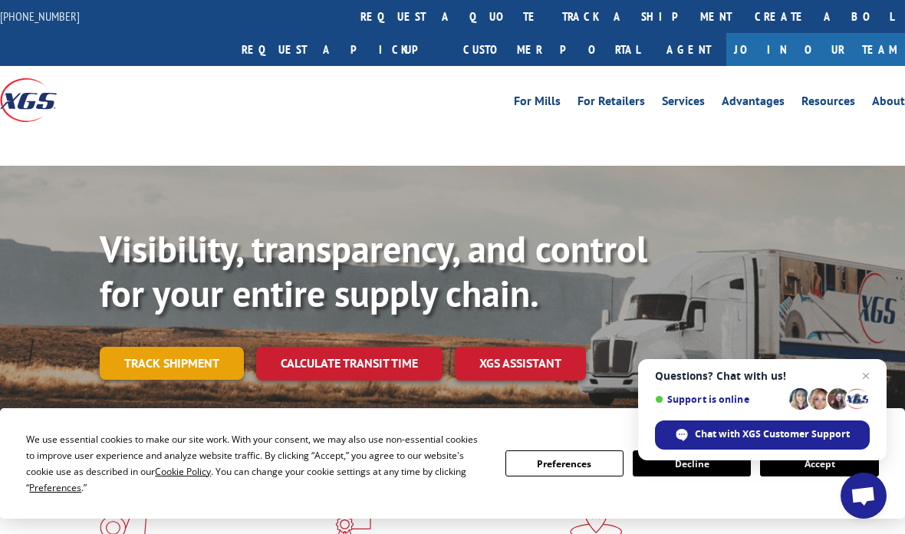  Describe the element at coordinates (689, 49) in the screenshot. I see `a: Agent` at that location.